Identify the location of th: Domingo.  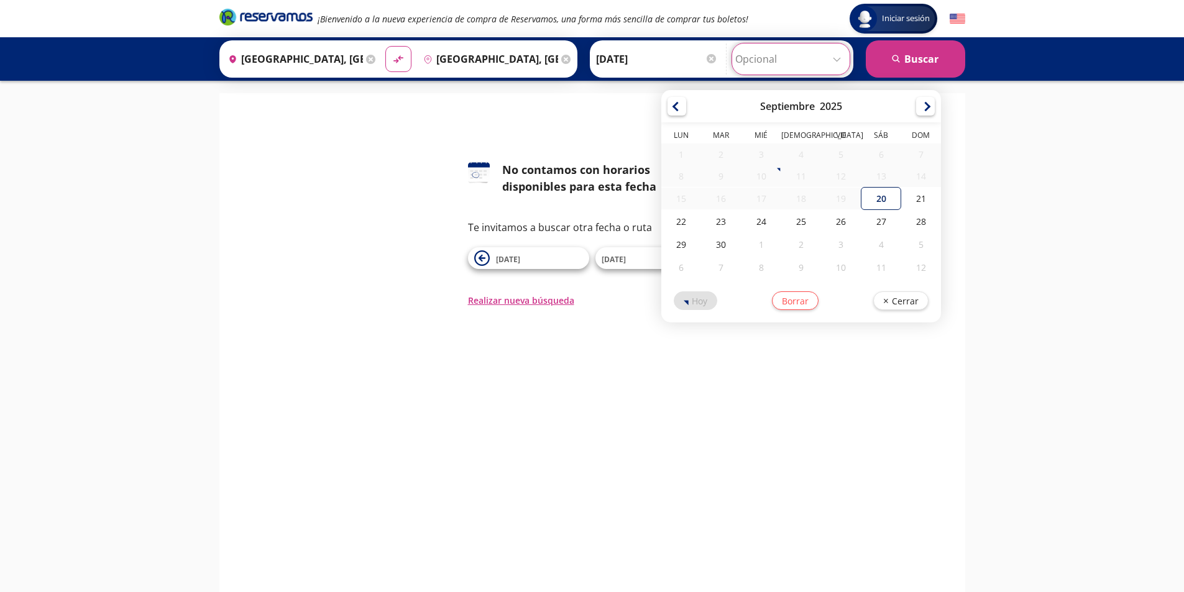
(921, 137).